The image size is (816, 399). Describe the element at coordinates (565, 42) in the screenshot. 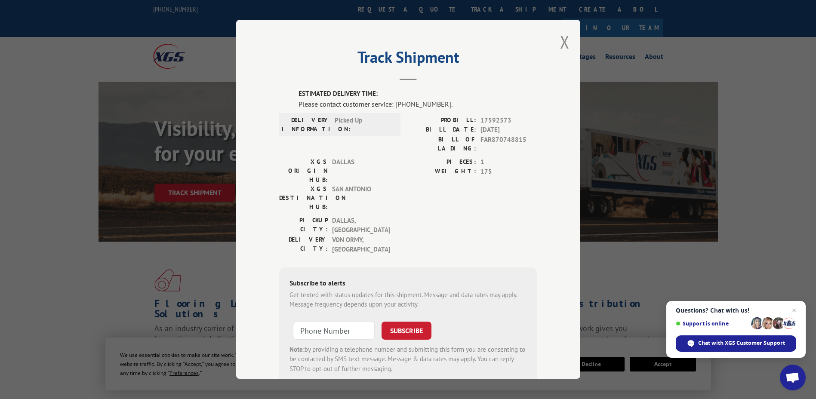

I see `button: Close modal` at that location.